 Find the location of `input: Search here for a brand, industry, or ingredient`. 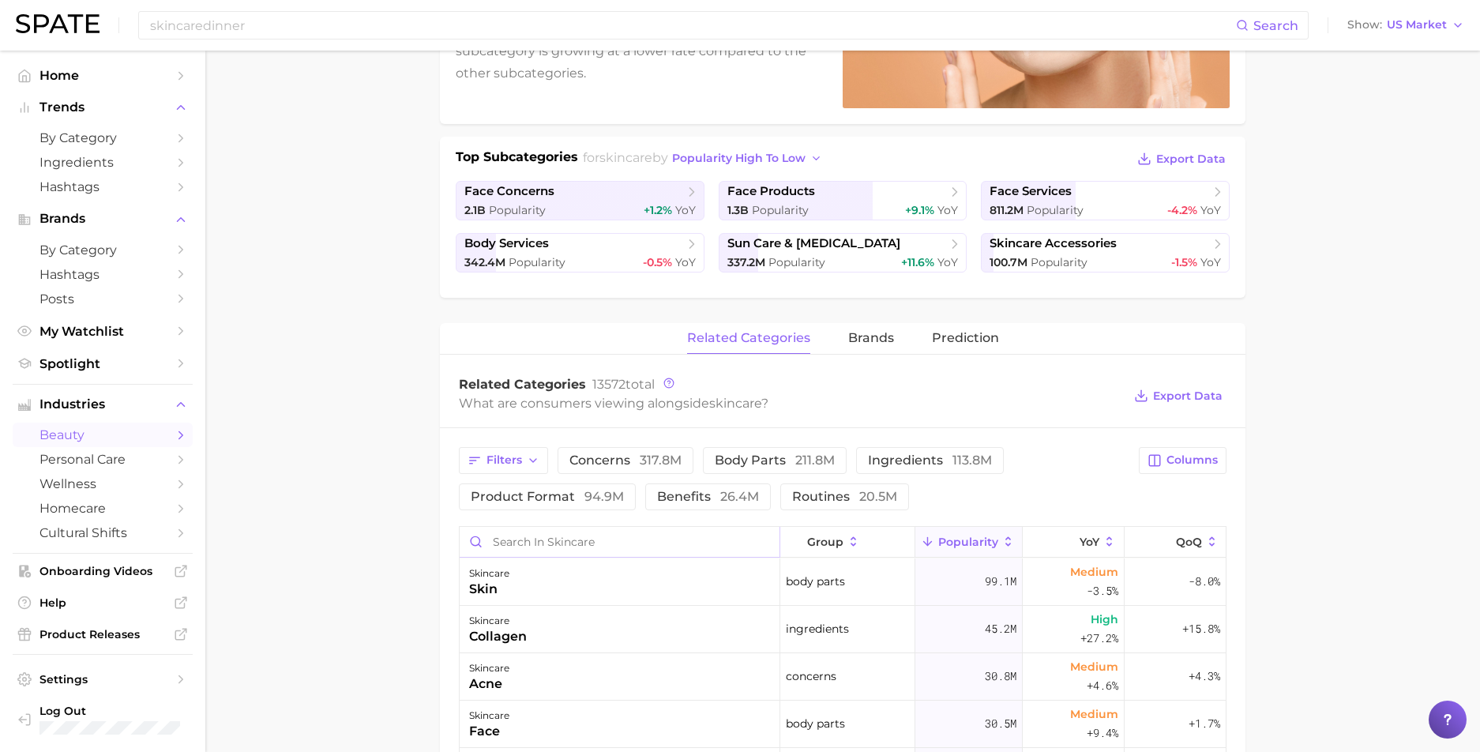

input: Search here for a brand, industry, or ingredient is located at coordinates (692, 25).